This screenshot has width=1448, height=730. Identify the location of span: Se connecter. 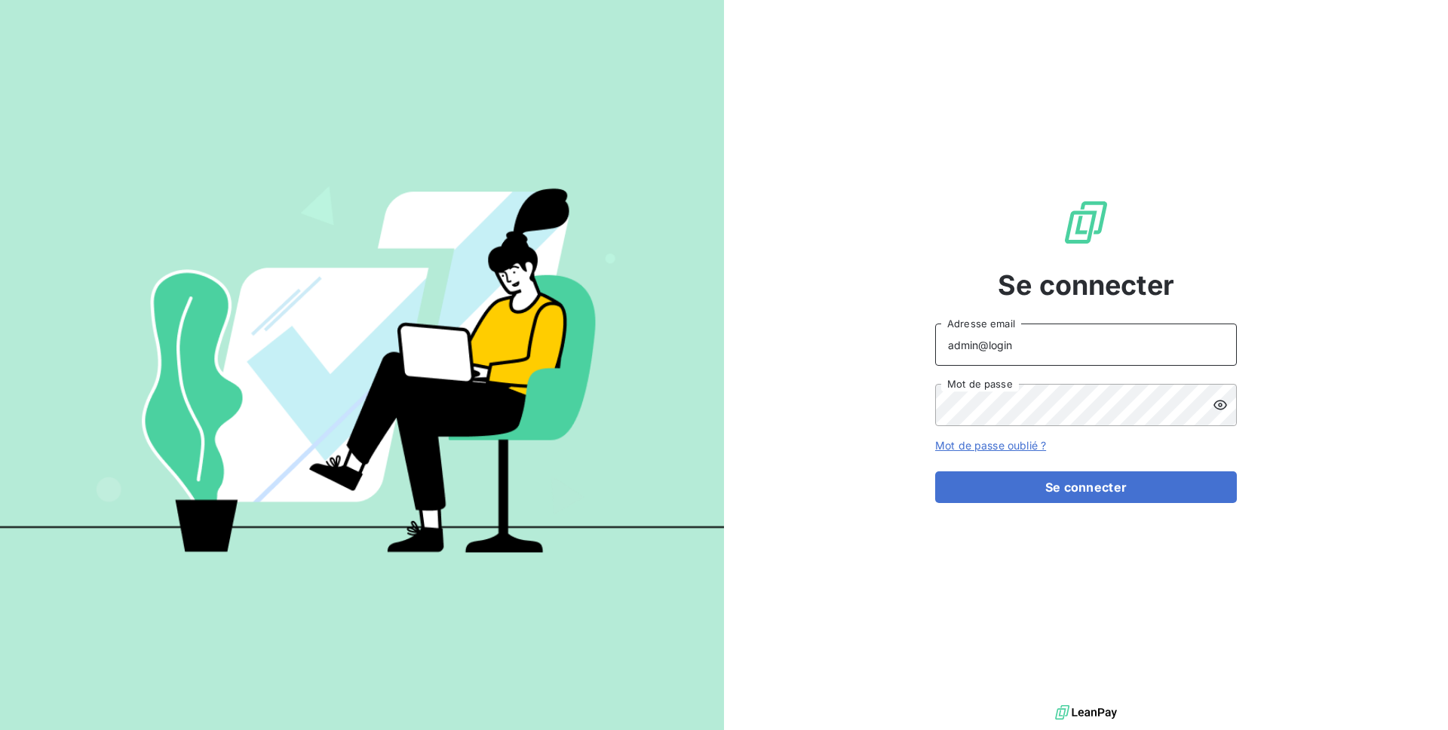
(1086, 285).